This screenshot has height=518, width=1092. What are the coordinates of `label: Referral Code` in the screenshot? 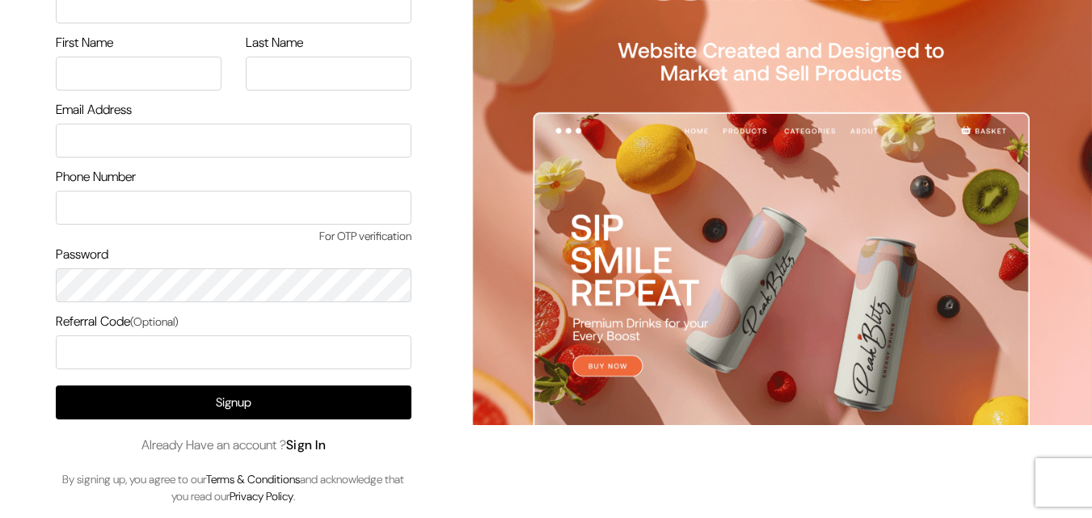 It's located at (117, 322).